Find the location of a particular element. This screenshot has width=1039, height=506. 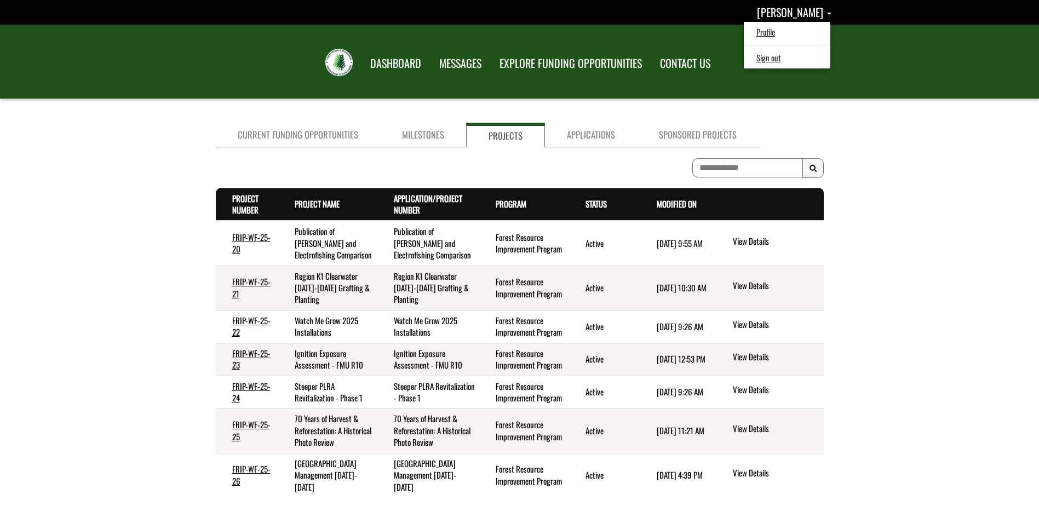

a: Sign out is located at coordinates (788, 58).